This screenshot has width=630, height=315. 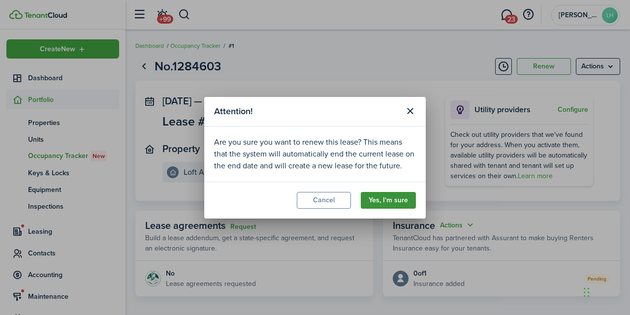 I want to click on div: Chat Widget, so click(x=605, y=291).